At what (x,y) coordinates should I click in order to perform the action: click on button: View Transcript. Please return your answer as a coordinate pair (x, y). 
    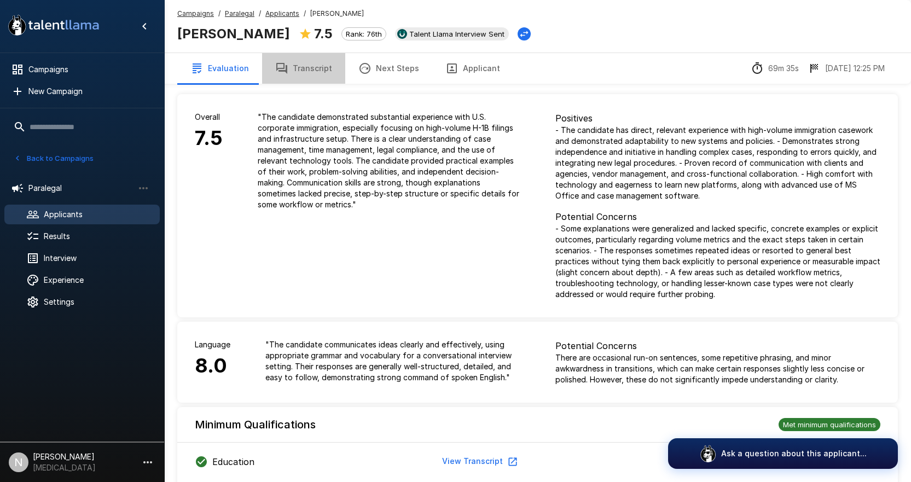
    Looking at the image, I should click on (479, 461).